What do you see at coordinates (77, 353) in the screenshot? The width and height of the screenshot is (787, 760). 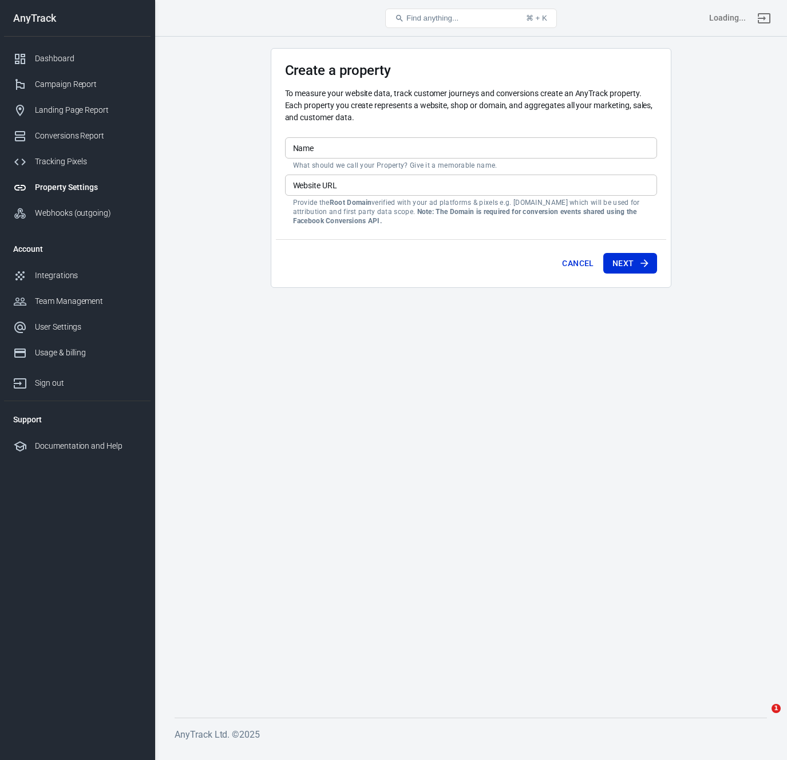 I see `a: Usage & billing` at bounding box center [77, 353].